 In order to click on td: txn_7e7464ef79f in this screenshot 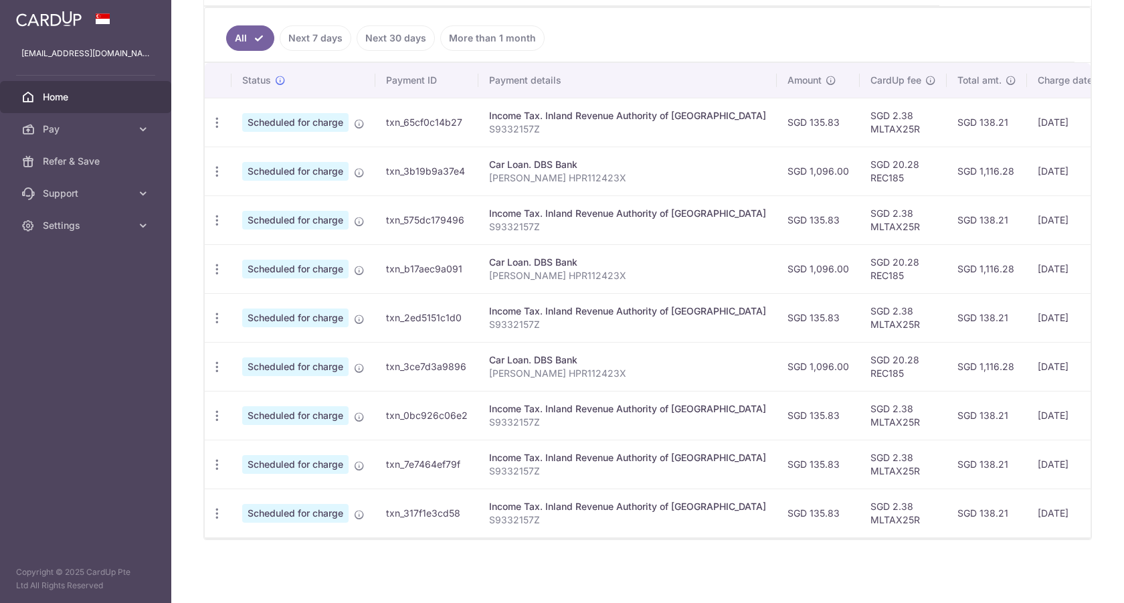, I will do `click(427, 464)`.